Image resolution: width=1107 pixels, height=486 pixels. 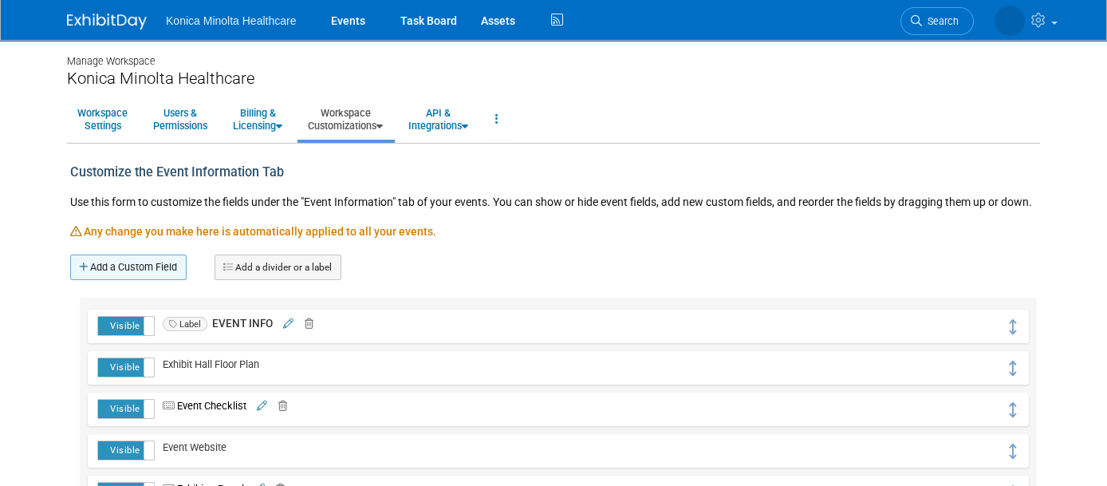 What do you see at coordinates (258, 119) in the screenshot?
I see `a: Billing &Licensing` at bounding box center [258, 119].